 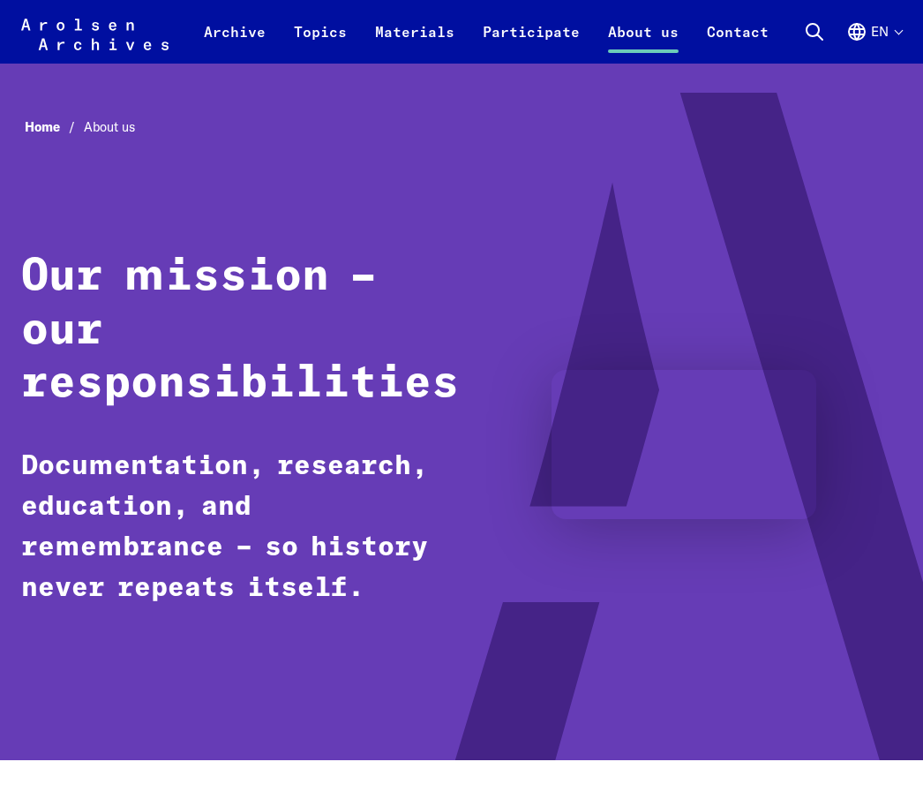 I want to click on button: English, language selection, so click(x=874, y=42).